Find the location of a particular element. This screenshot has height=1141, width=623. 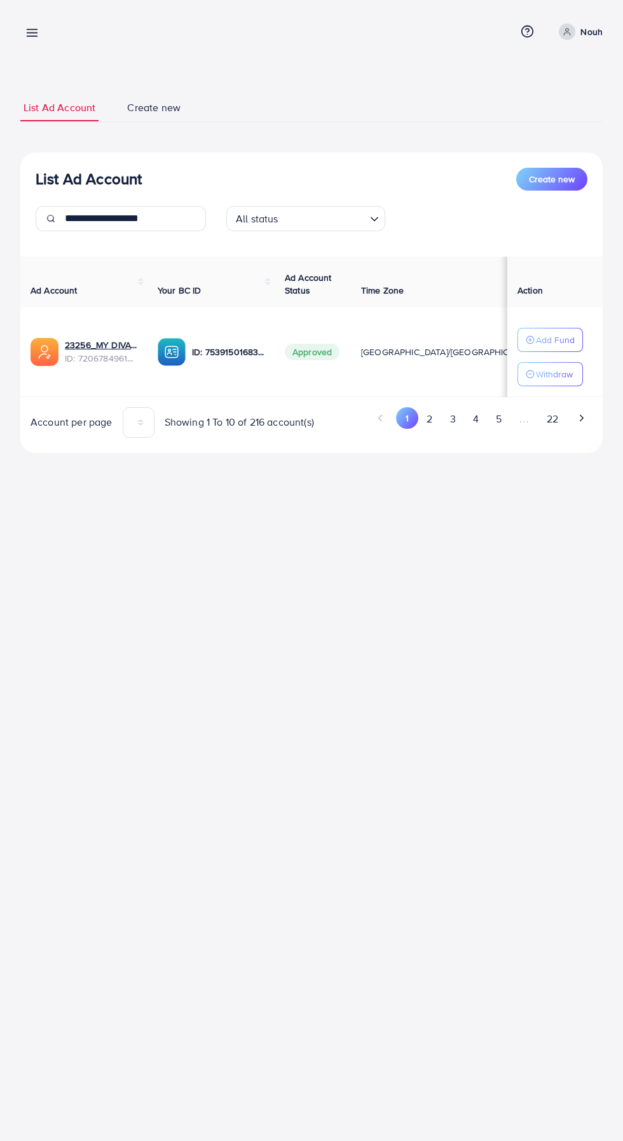

div: <span class='underline'>23256_MY DIVA AD_1678264926625</span></br>7206784961016266753 is located at coordinates (101, 351).